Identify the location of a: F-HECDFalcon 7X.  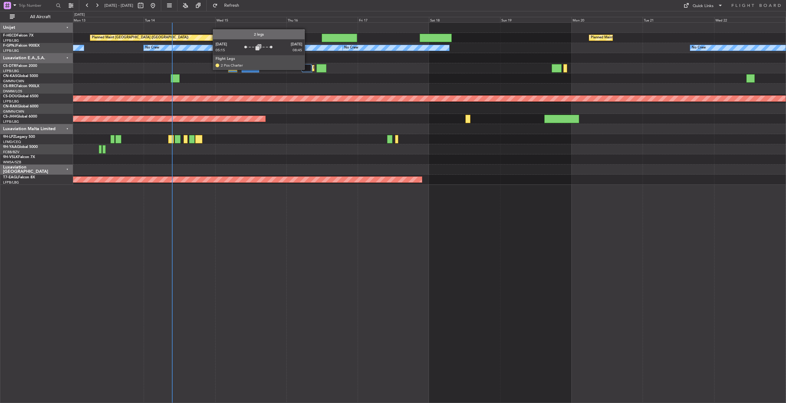
(18, 36).